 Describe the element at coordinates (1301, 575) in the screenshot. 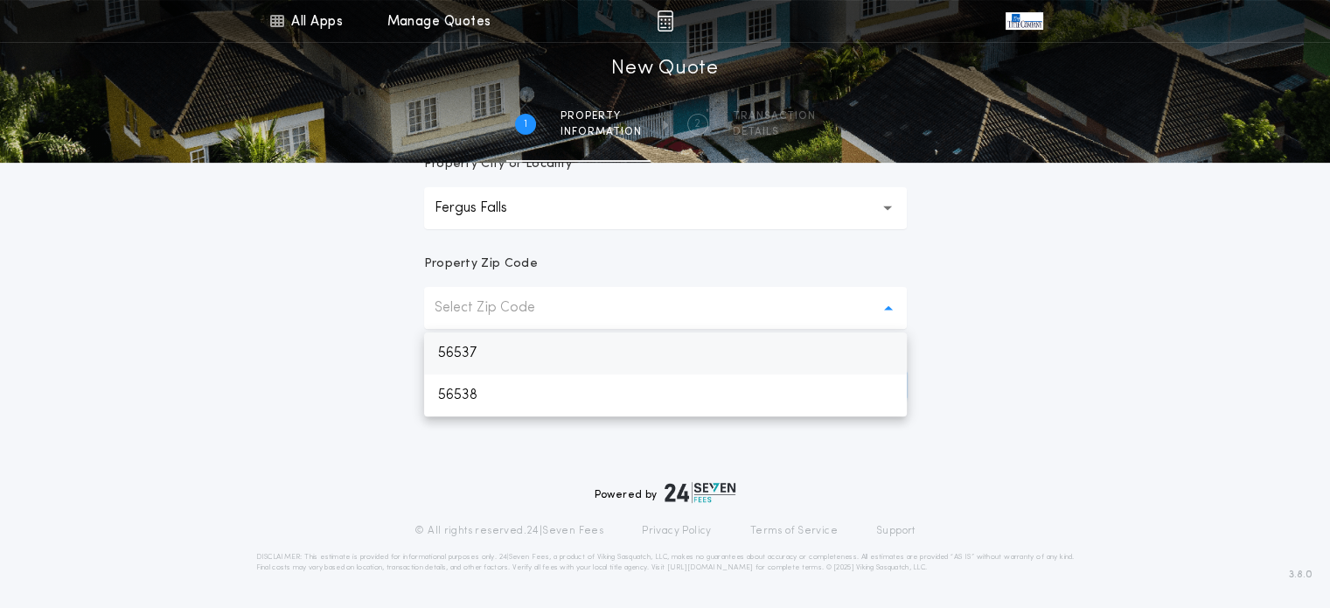

I see `span: 3.8.0` at that location.